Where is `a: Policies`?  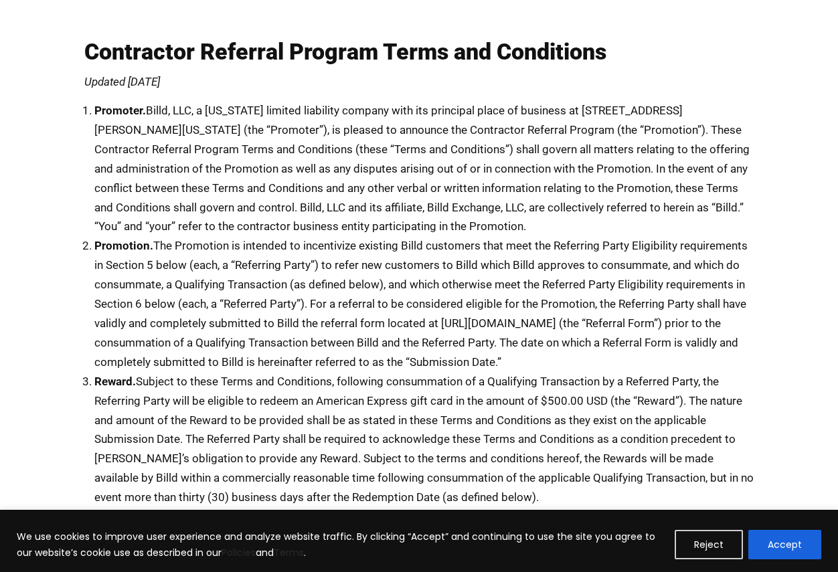 a: Policies is located at coordinates (238, 553).